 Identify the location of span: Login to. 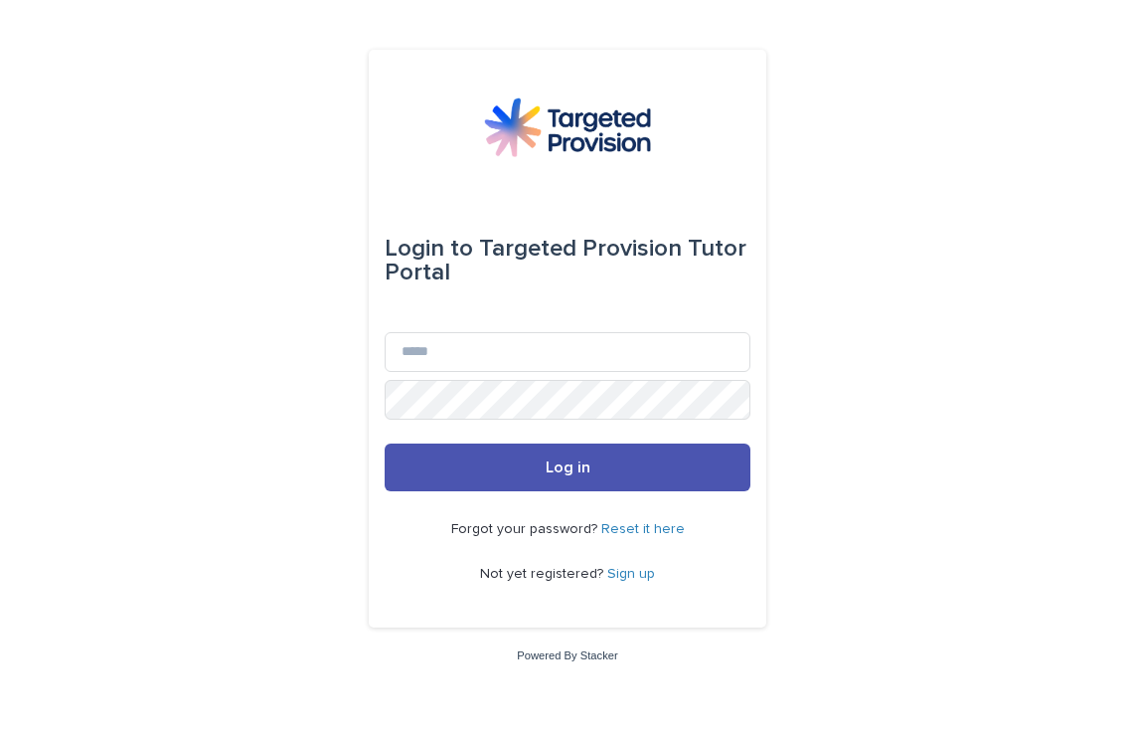
(428, 249).